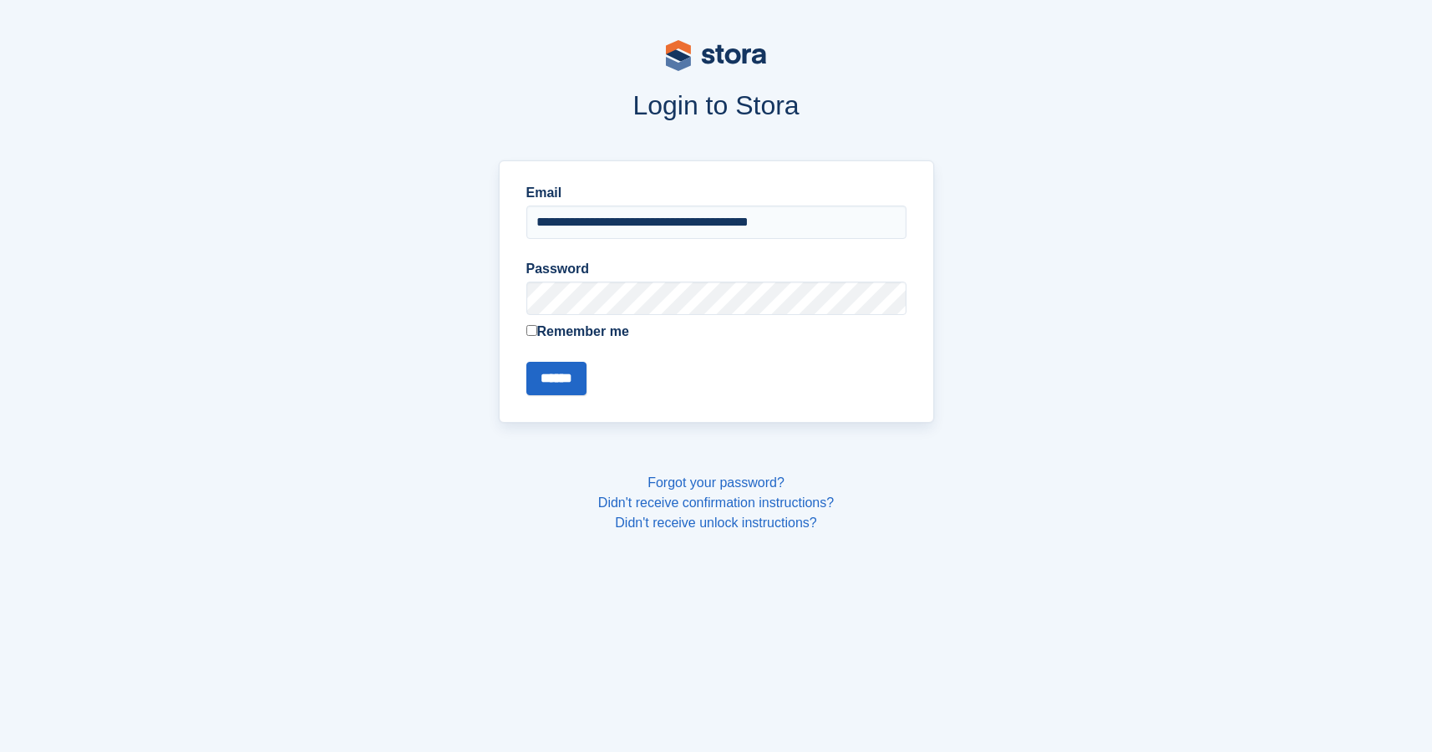  I want to click on a: Didn't receive confirmation instructions?, so click(716, 502).